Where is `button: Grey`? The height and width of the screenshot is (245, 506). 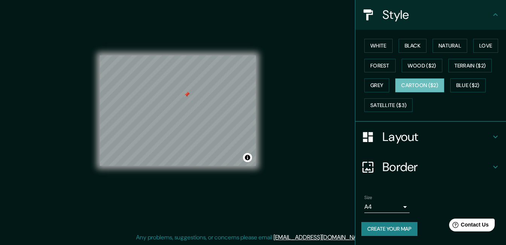 button: Grey is located at coordinates (377, 85).